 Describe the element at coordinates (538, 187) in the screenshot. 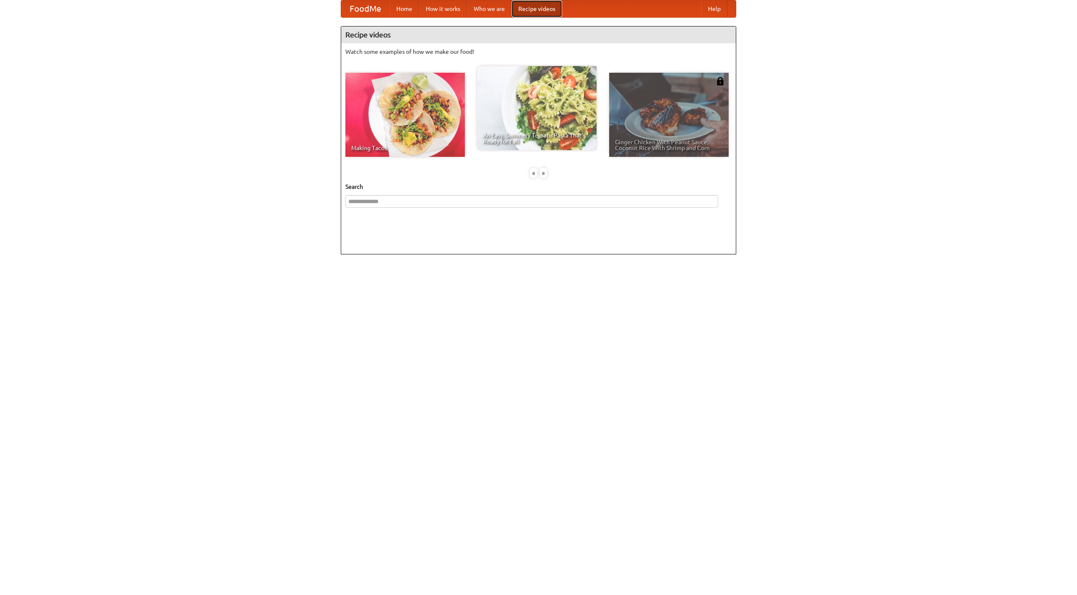

I see `h5: Search` at that location.